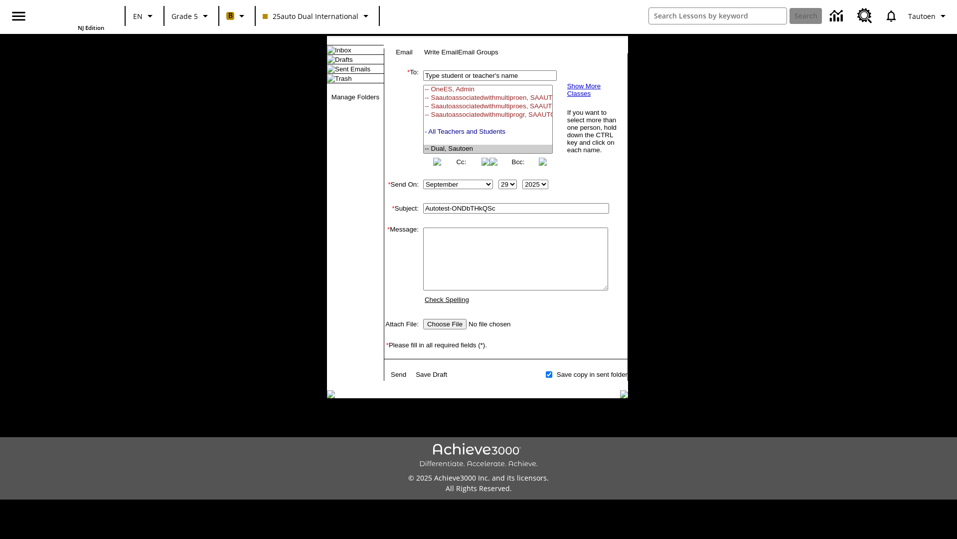 This screenshot has width=957, height=539. I want to click on a: Check Spelling, so click(447, 299).